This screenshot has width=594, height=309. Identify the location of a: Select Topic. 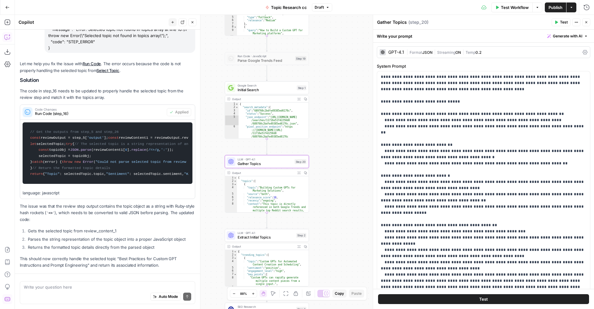
(108, 71).